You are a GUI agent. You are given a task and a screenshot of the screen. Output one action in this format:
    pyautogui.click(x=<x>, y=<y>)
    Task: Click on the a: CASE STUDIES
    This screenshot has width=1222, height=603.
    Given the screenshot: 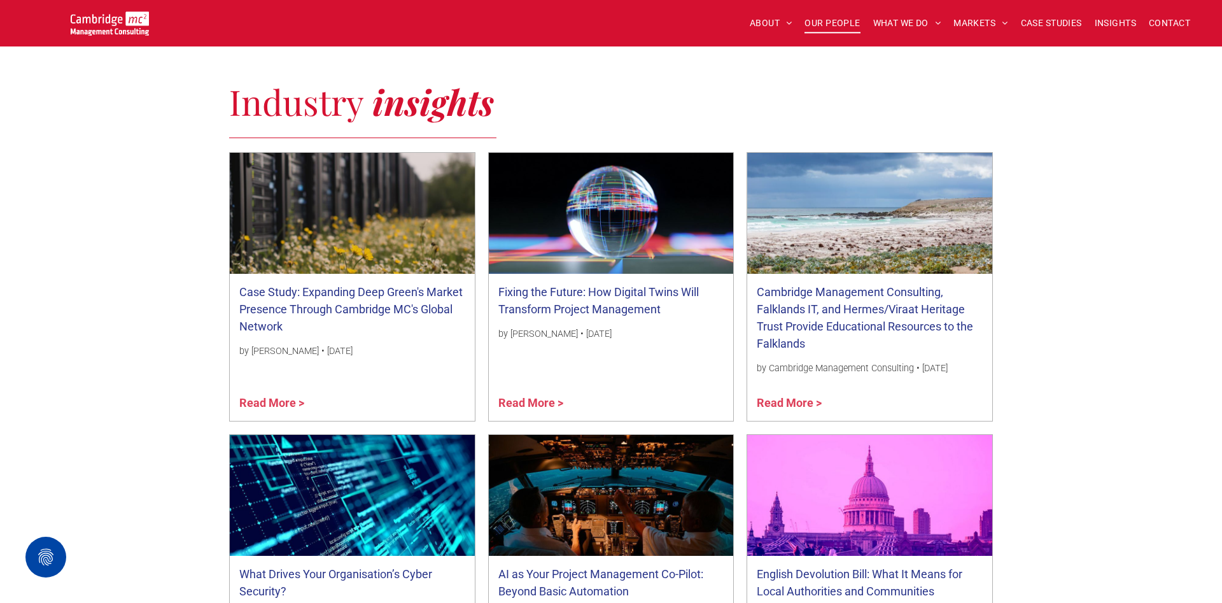 What is the action you would take?
    pyautogui.click(x=1052, y=23)
    